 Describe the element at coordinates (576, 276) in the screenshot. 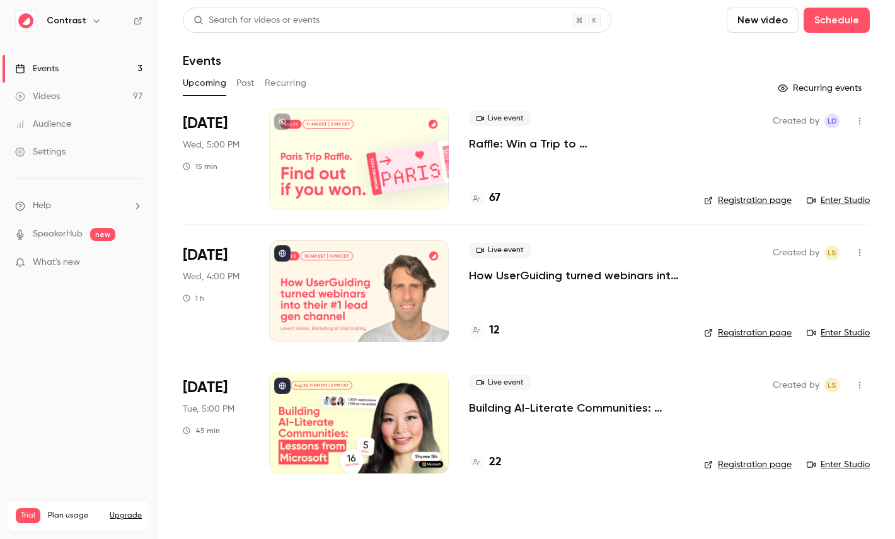

I see `a: How UserGuiding turned webinars into their #1 lead gen channel` at that location.